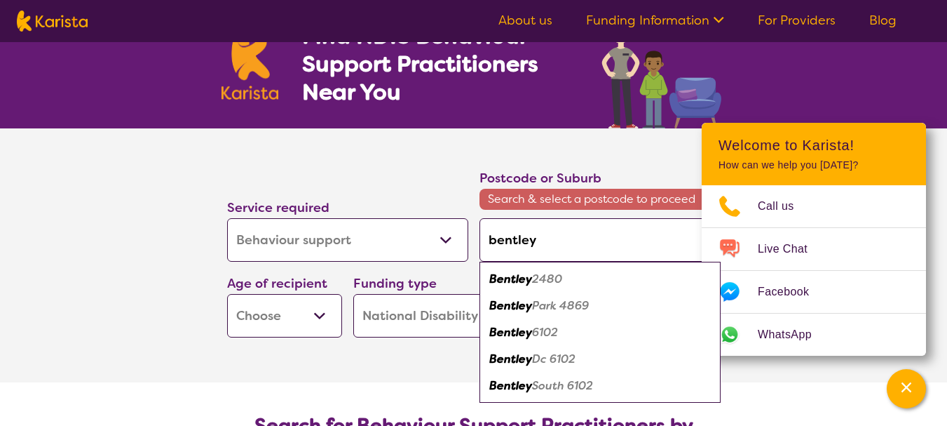 Image resolution: width=947 pixels, height=426 pixels. I want to click on label: Service required, so click(278, 208).